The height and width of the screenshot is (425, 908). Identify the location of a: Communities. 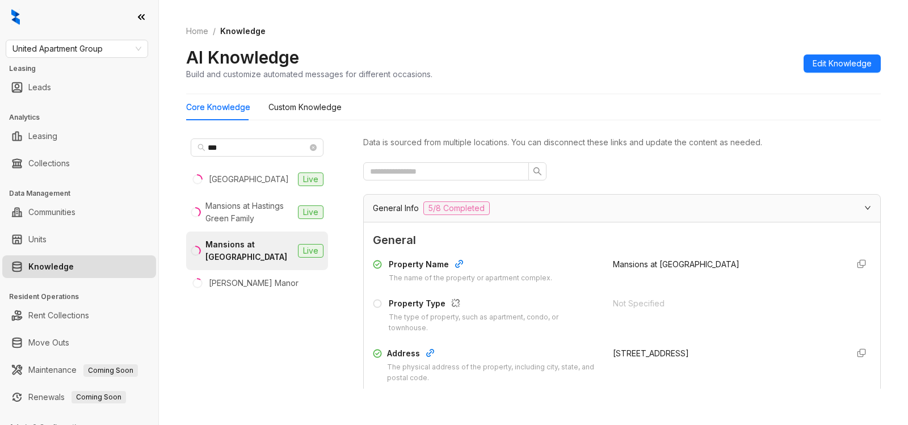
(52, 212).